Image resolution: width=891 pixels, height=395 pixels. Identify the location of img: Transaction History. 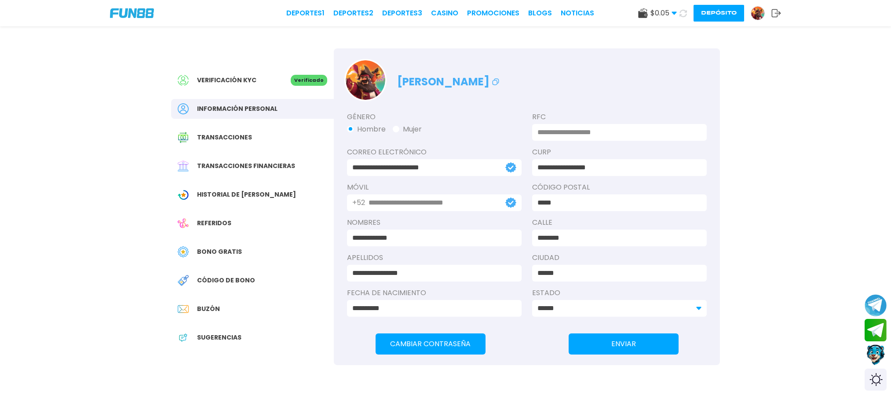
(183, 137).